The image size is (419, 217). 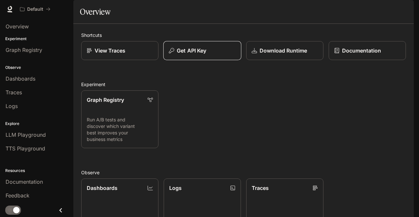 I want to click on h2: Experiment, so click(x=243, y=84).